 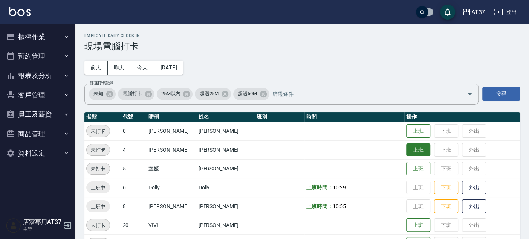 I want to click on td: 6, so click(x=133, y=187).